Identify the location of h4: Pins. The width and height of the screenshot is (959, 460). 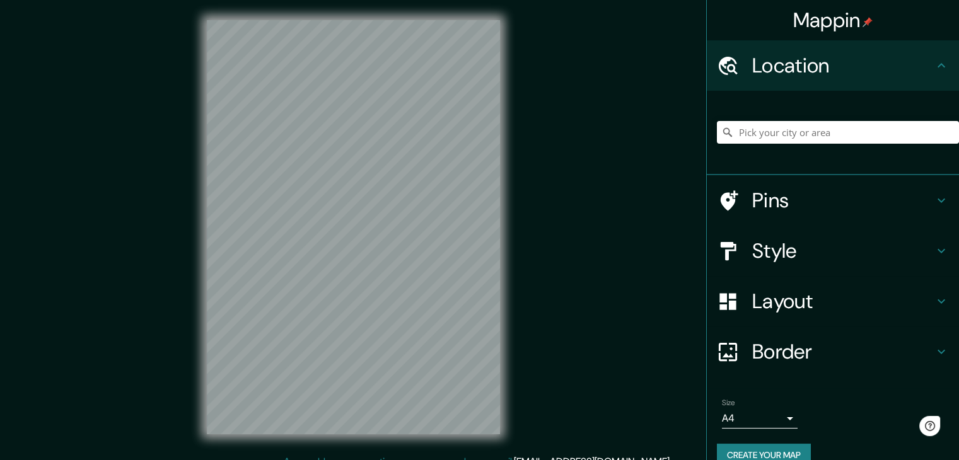
(843, 200).